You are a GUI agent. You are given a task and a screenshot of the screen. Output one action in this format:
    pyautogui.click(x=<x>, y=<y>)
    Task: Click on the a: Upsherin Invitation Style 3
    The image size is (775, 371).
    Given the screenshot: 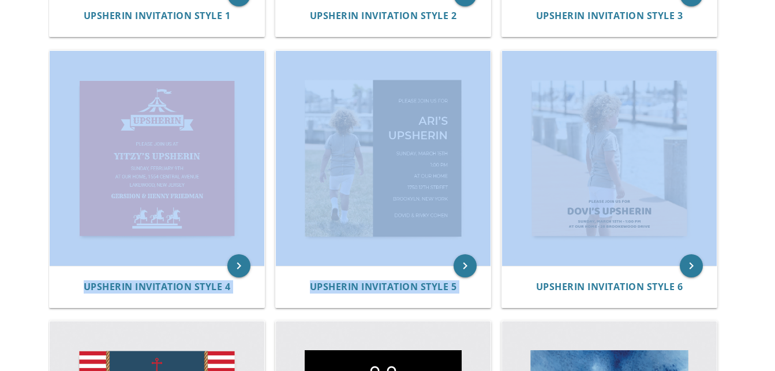 What is the action you would take?
    pyautogui.click(x=610, y=16)
    